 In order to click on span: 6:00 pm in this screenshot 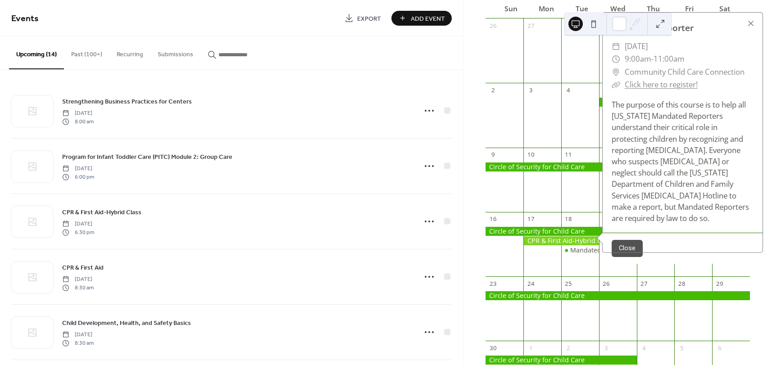, I will do `click(78, 177)`.